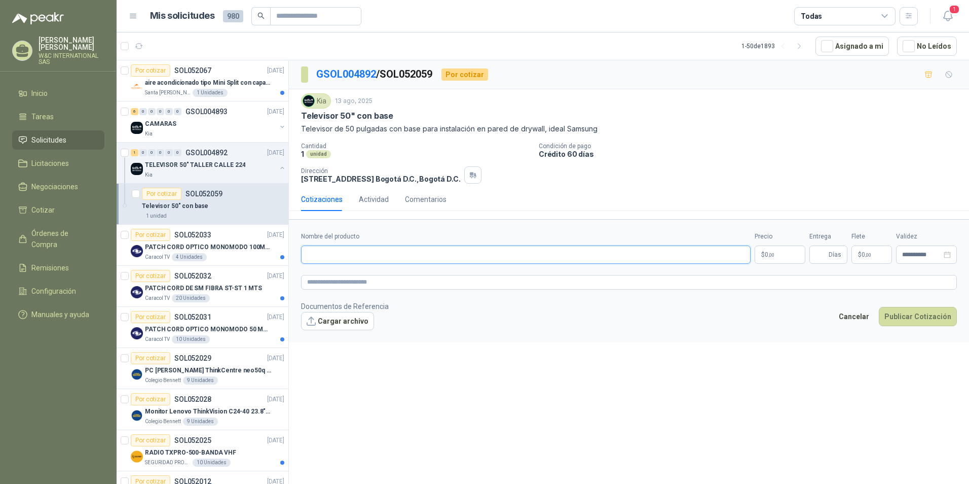 The width and height of the screenshot is (969, 484). Describe the element at coordinates (318, 154) in the screenshot. I see `div: unidad` at that location.